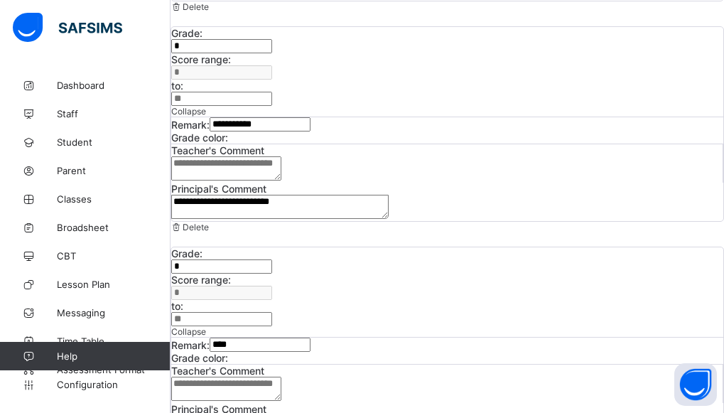 This screenshot has height=413, width=724. What do you see at coordinates (113, 384) in the screenshot?
I see `span: Configuration` at bounding box center [113, 384].